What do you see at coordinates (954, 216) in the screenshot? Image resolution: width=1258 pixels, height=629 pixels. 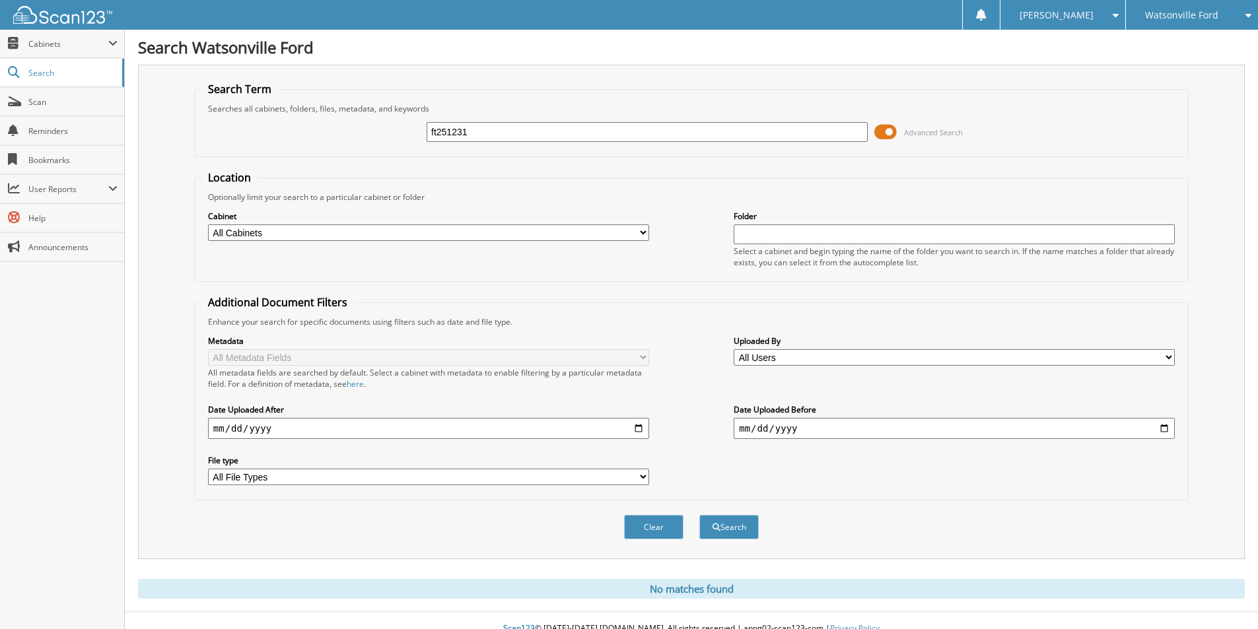 I see `label: Folder` at bounding box center [954, 216].